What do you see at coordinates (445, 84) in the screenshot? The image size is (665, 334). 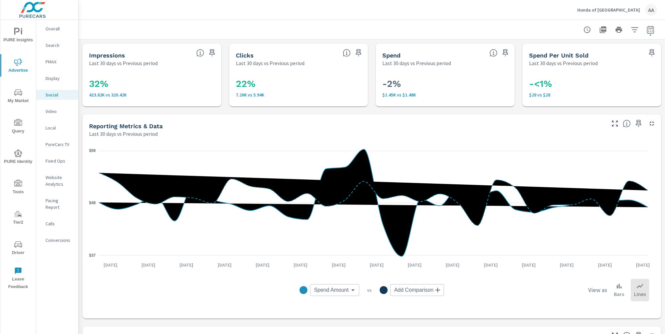 I see `h3: -2%` at bounding box center [445, 84].